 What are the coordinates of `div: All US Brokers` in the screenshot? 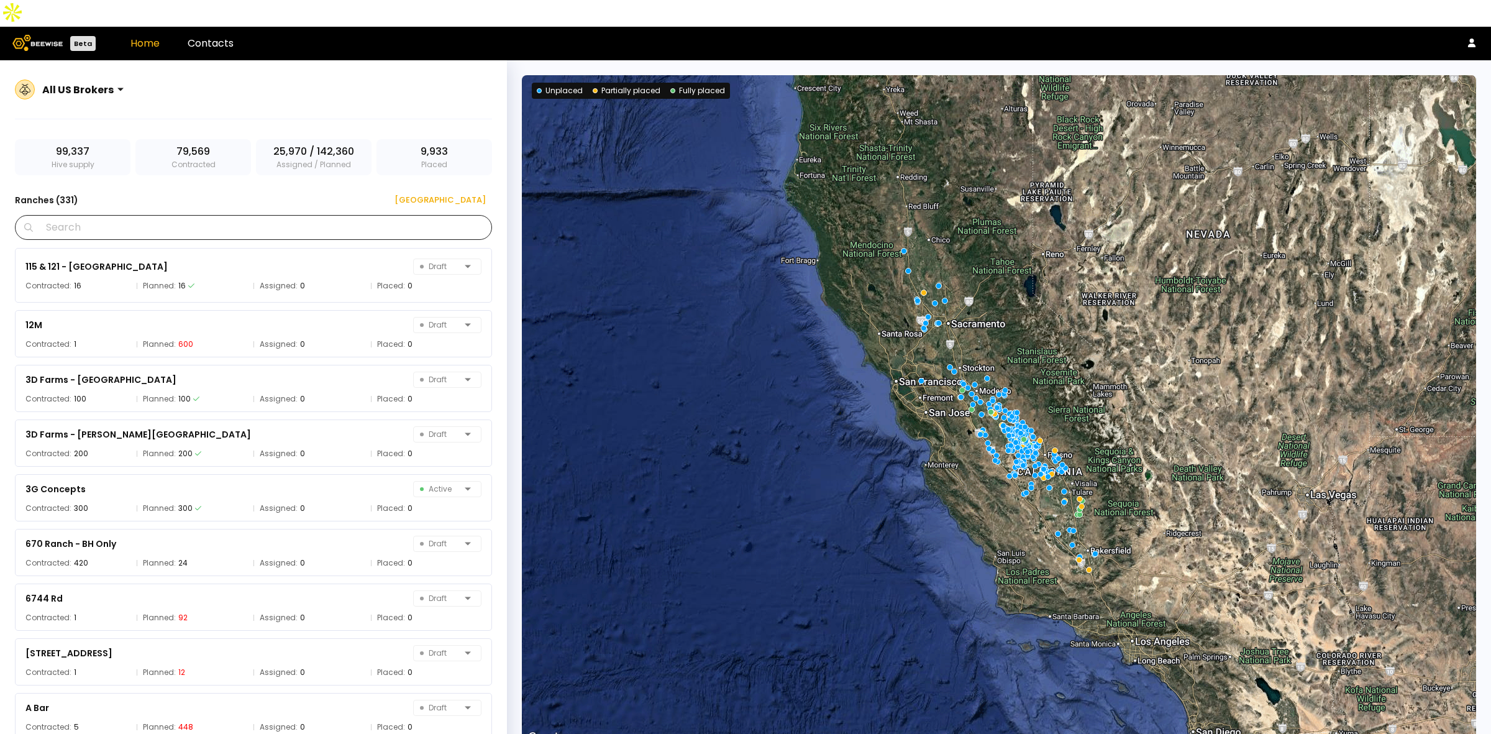 It's located at (78, 89).